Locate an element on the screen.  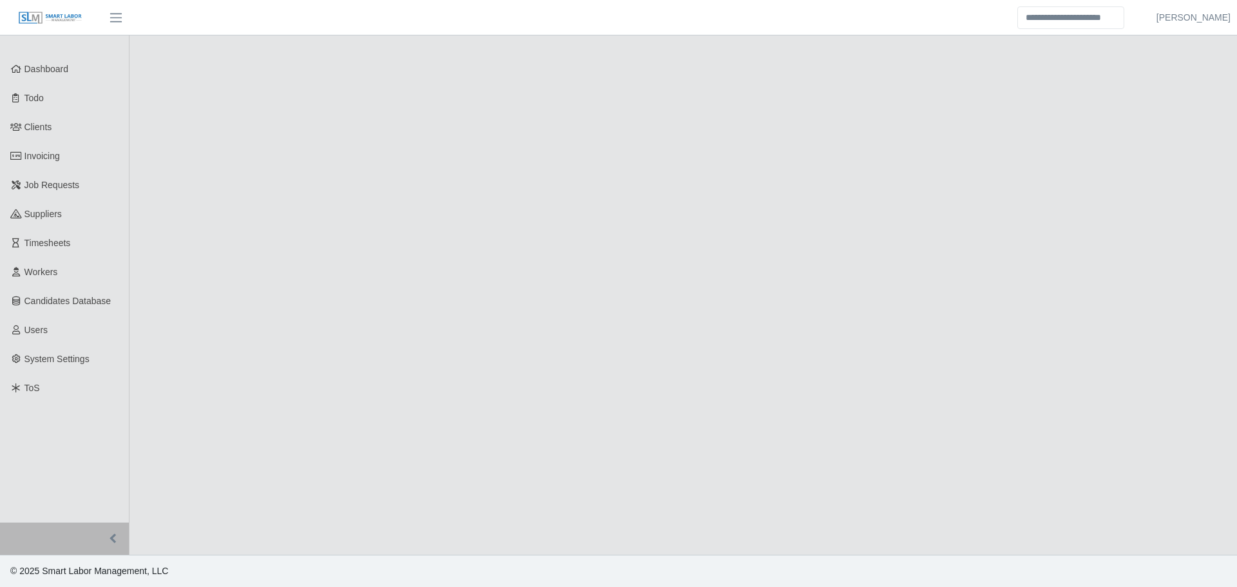
span: Clients is located at coordinates (38, 127).